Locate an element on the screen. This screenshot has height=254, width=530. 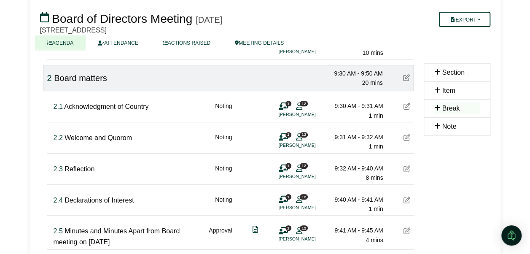
a: ATTENDANCE is located at coordinates (118, 43).